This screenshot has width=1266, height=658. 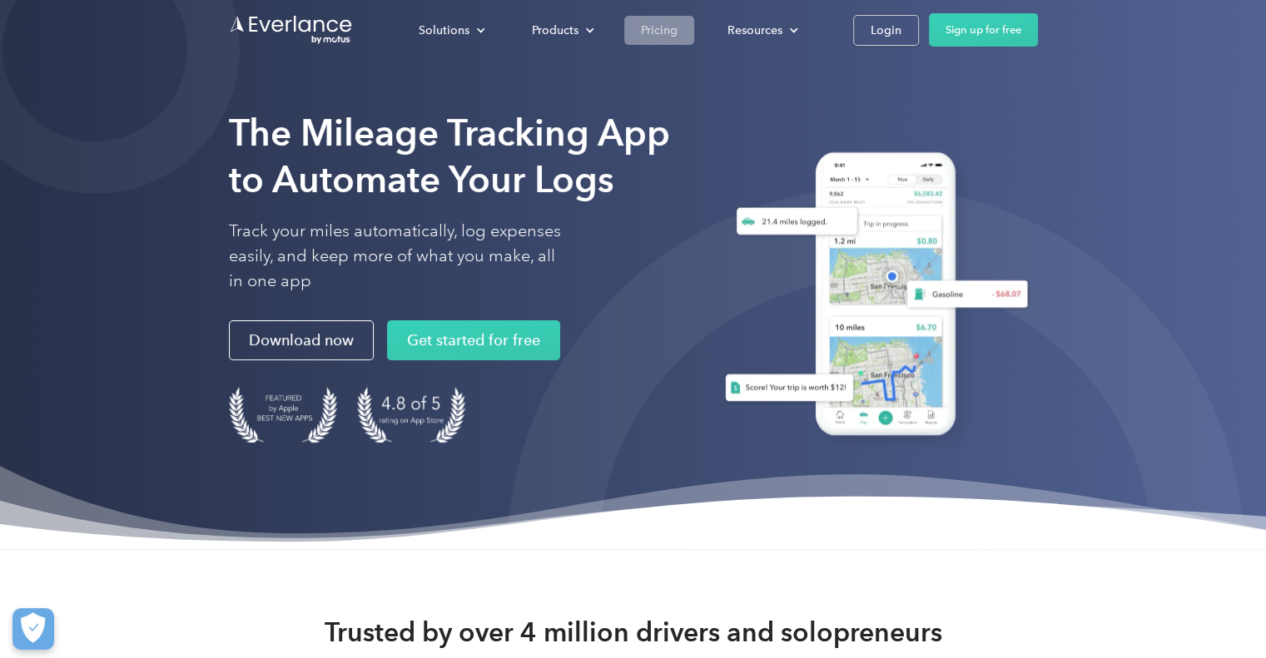 What do you see at coordinates (633, 633) in the screenshot?
I see `strong: Trusted by over 4 million drivers and solopreneurs` at bounding box center [633, 633].